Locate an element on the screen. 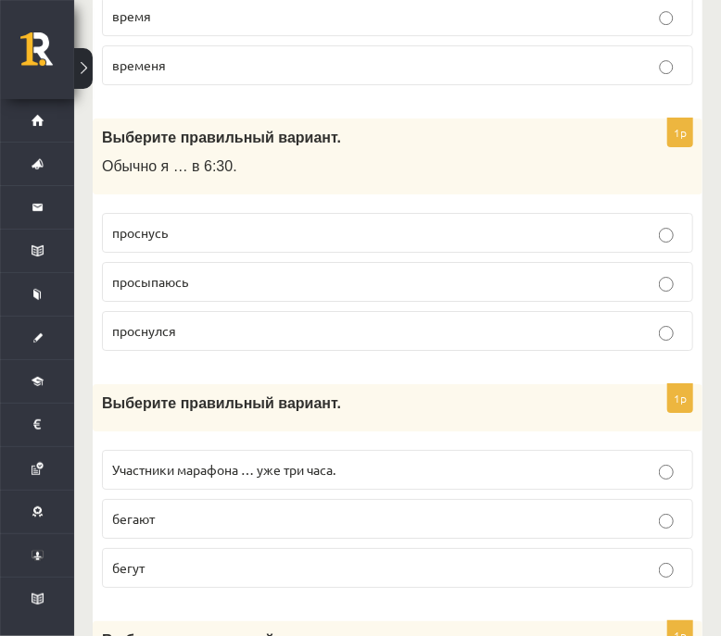  span: время is located at coordinates (132, 16).